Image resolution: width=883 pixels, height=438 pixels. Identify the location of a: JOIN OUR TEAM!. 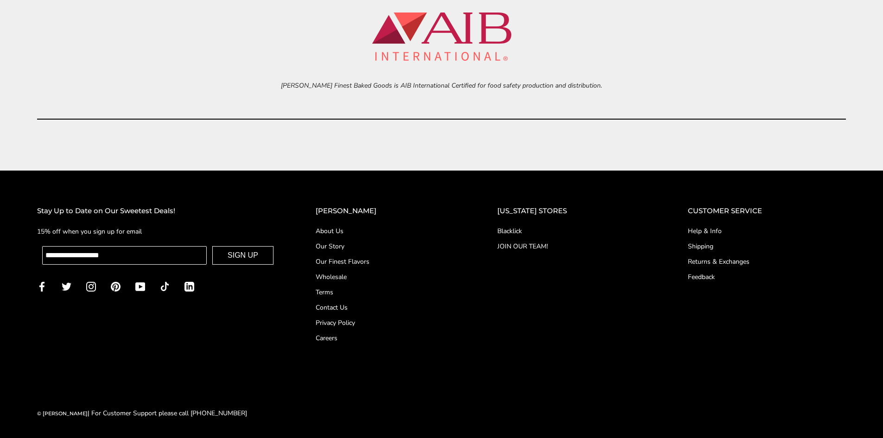
(574, 246).